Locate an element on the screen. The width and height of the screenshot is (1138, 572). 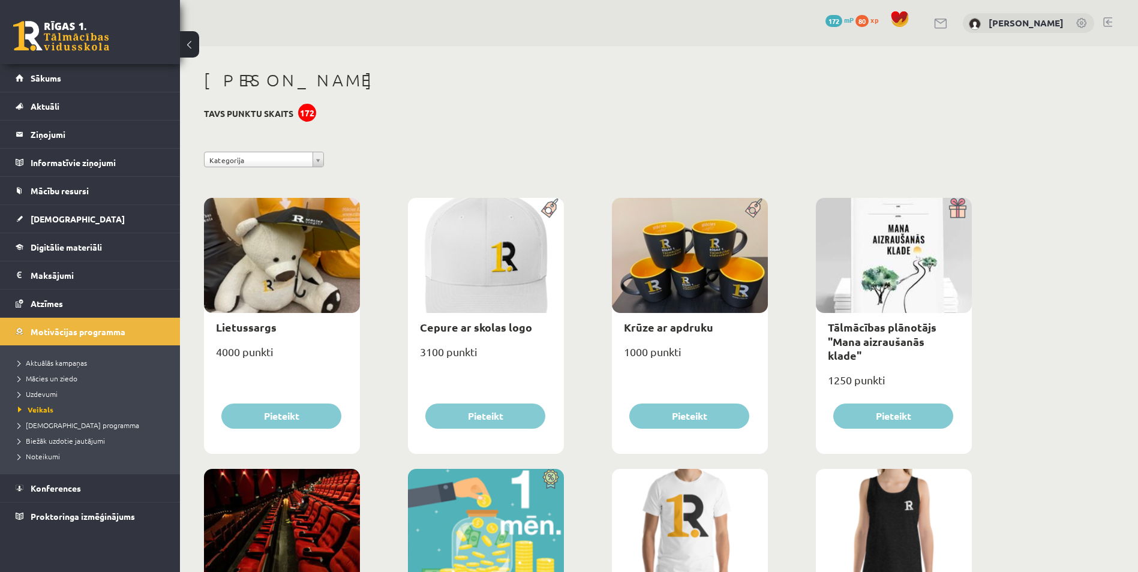
div: 1250 punkti is located at coordinates (894, 385).